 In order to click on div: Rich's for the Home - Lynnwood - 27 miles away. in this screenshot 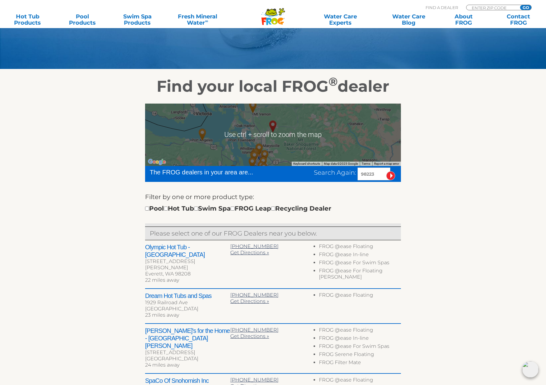, I will do `click(255, 154)`.